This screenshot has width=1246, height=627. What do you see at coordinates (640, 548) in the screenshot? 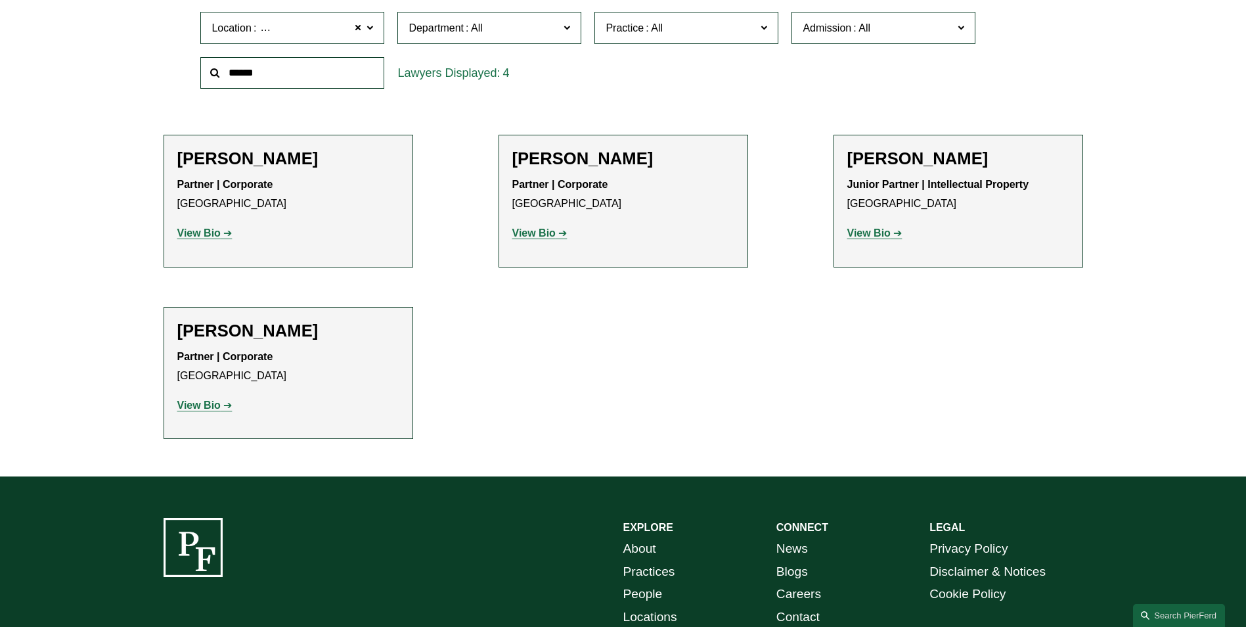
I see `a: About` at bounding box center [640, 548].